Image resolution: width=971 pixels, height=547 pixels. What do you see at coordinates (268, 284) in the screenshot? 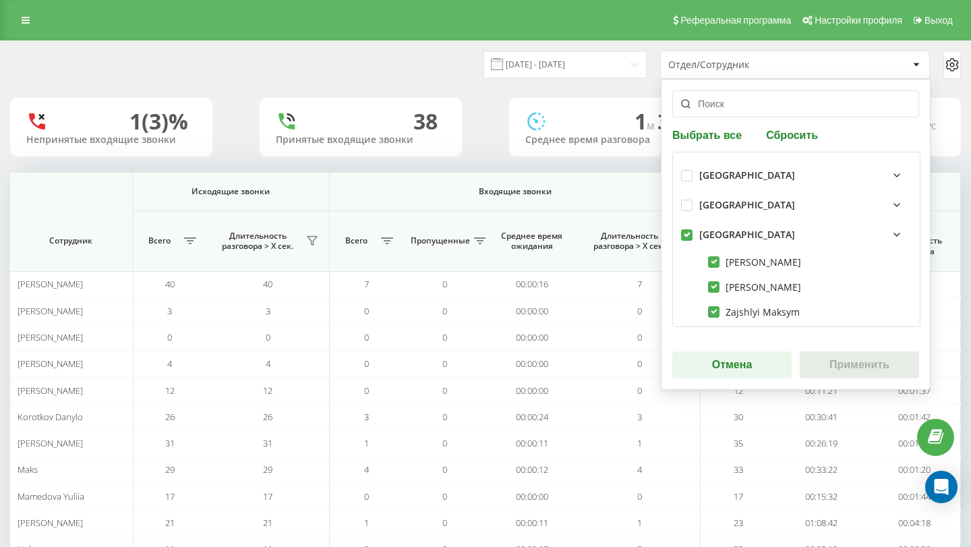
I see `span: 40` at bounding box center [268, 284].